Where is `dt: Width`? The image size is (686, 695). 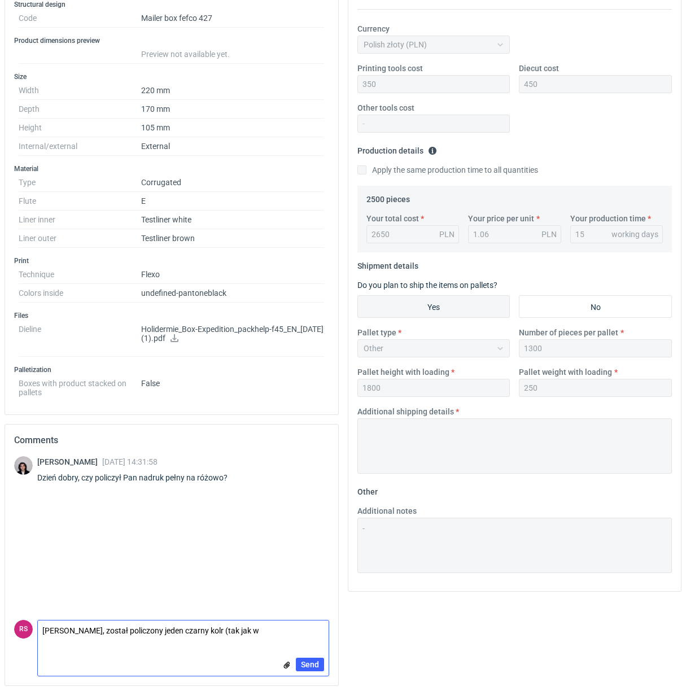
dt: Width is located at coordinates (80, 90).